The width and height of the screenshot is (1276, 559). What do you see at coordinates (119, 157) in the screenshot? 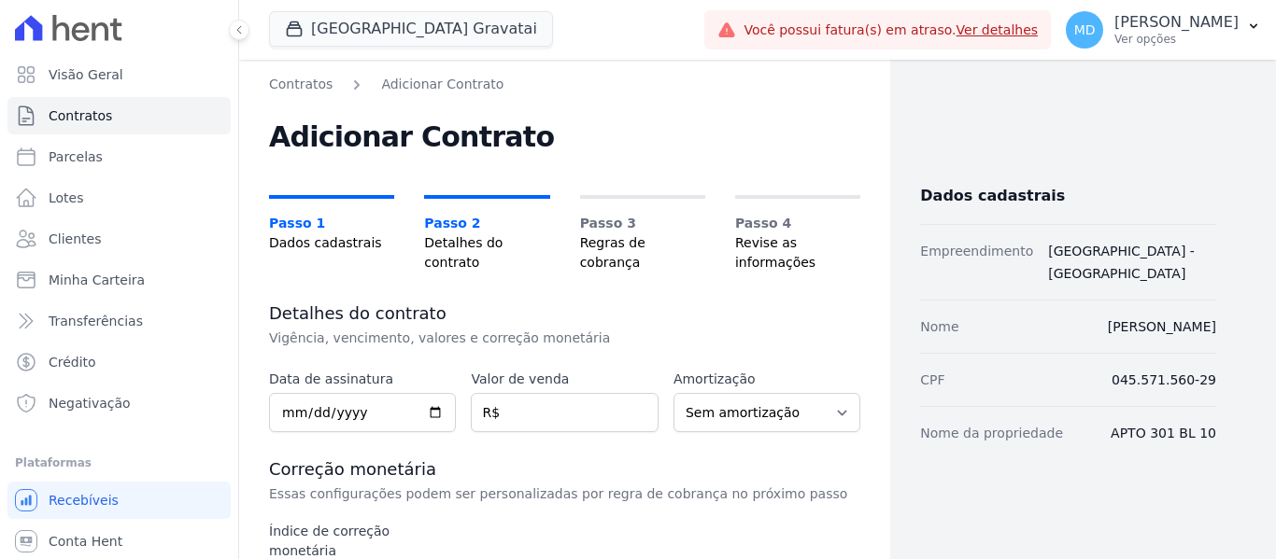
I see `a: Parcelas` at bounding box center [119, 157].